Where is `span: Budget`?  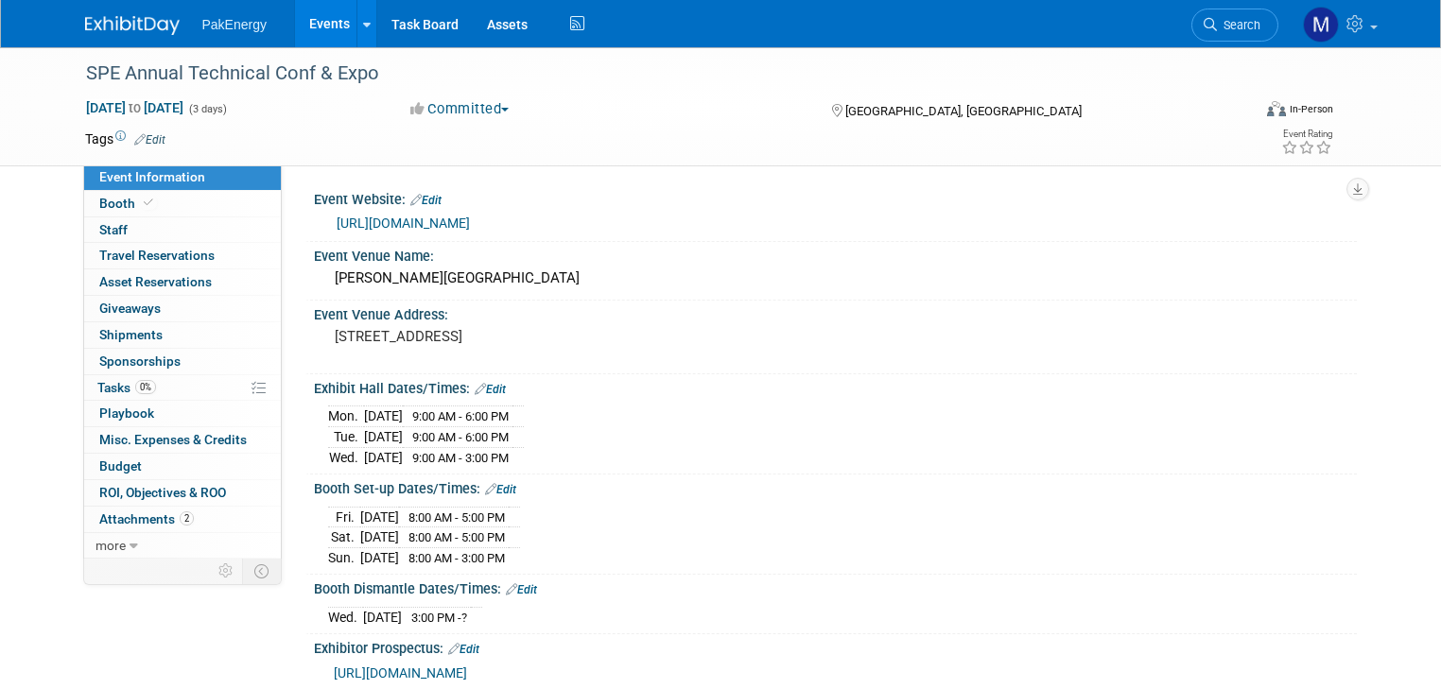 span: Budget is located at coordinates (120, 466).